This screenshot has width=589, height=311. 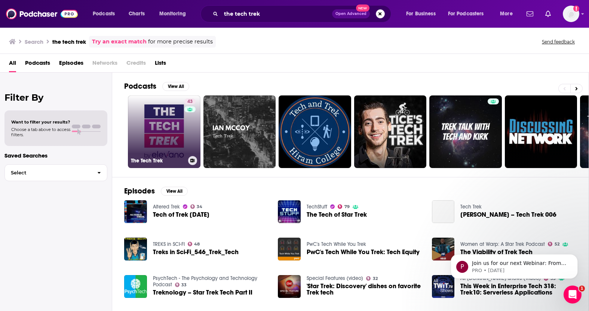 I want to click on img: This Week in Enterprise Tech 318: Trek10: Serverless Applications, so click(x=443, y=286).